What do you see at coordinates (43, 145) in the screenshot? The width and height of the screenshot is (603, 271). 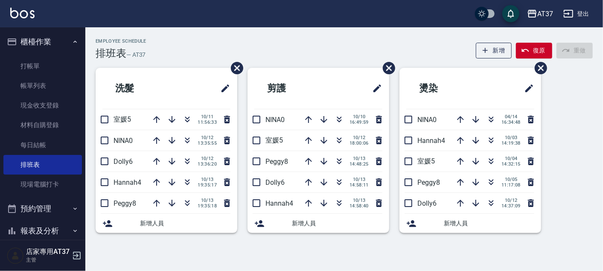 I see `a: 每日結帳` at bounding box center [43, 145].